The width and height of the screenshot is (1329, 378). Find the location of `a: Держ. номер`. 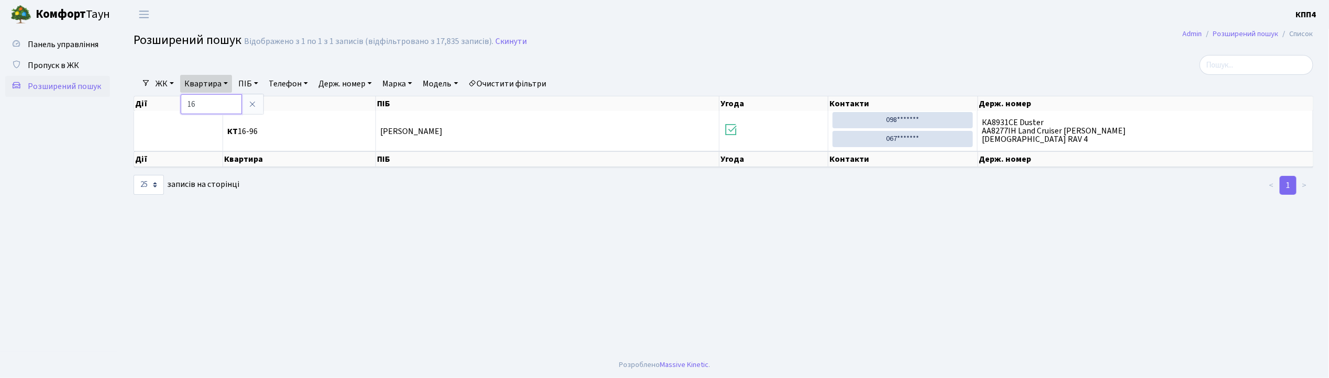

a: Держ. номер is located at coordinates (345, 84).